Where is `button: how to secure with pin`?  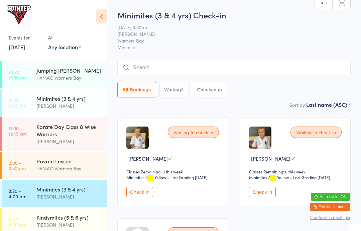 button: how to secure with pin is located at coordinates (330, 217).